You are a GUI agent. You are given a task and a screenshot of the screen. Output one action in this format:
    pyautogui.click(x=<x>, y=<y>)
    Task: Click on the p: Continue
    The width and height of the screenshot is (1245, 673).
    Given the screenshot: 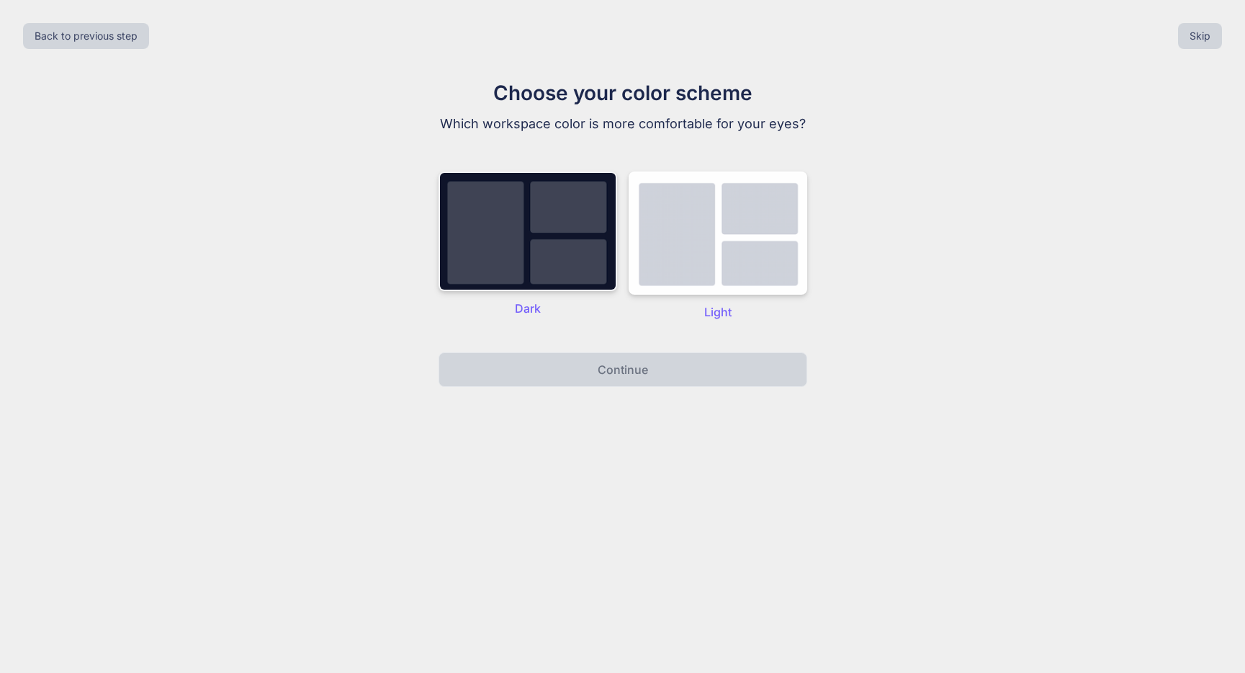 What is the action you would take?
    pyautogui.click(x=623, y=369)
    